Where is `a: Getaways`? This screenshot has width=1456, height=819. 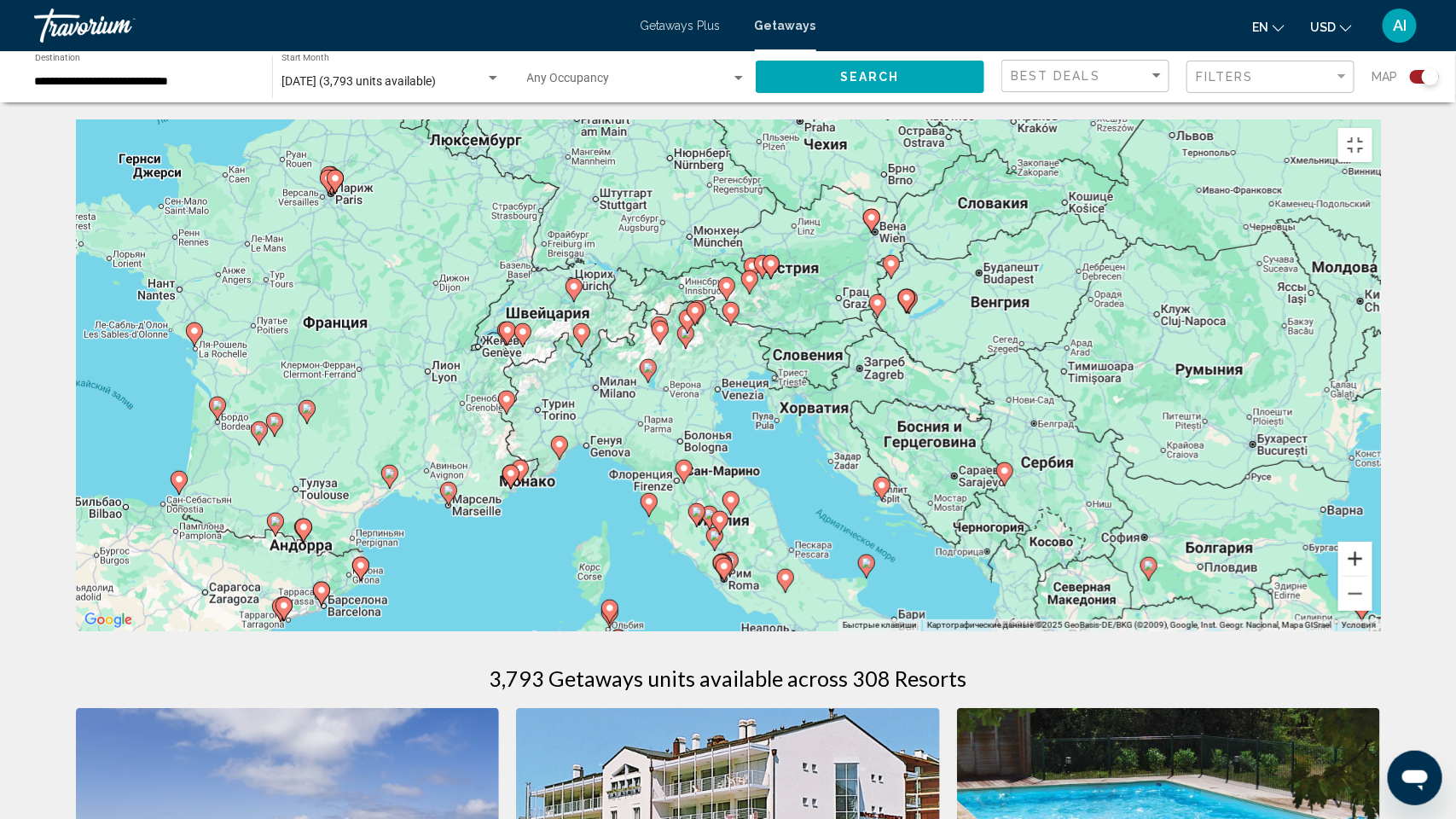 a: Getaways is located at coordinates (786, 26).